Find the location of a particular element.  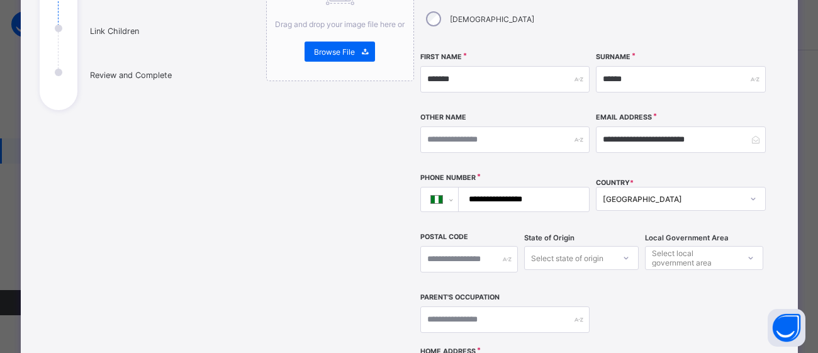

span: State of Origin is located at coordinates (549, 238).